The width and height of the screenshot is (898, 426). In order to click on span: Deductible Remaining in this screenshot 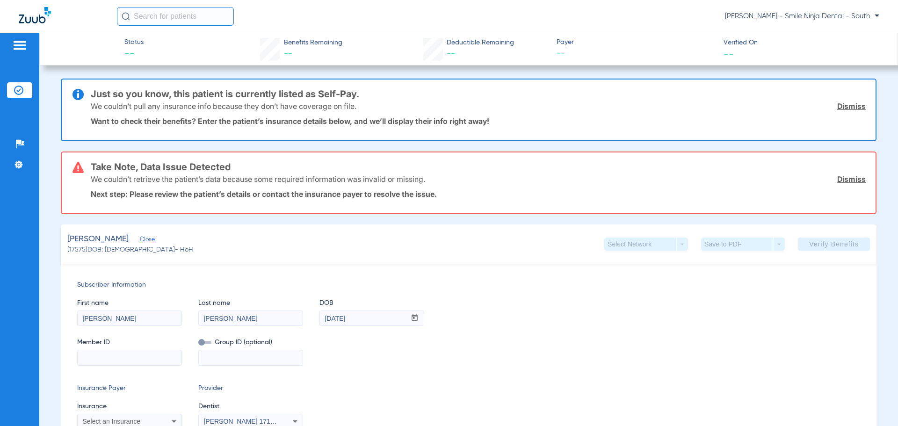, I will do `click(480, 43)`.